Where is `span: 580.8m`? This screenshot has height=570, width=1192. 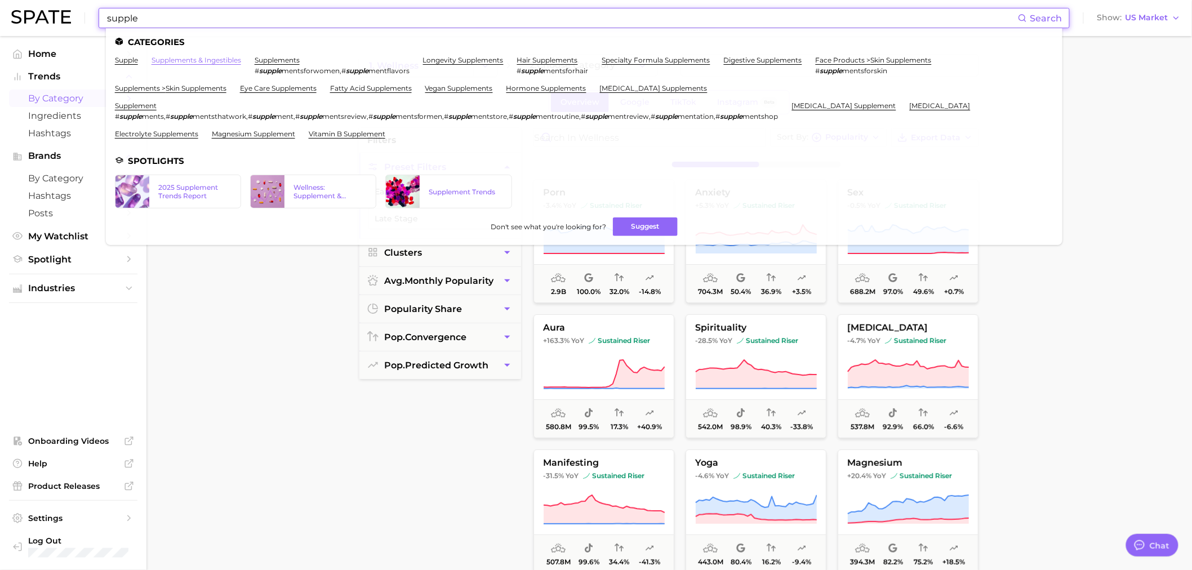 span: 580.8m is located at coordinates (558, 427).